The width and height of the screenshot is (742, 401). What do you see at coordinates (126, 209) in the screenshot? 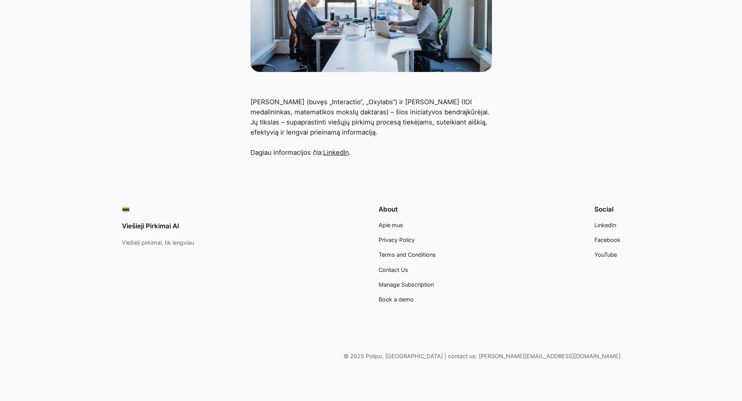
I see `img: Viešieji pirkimai logo` at bounding box center [126, 209].